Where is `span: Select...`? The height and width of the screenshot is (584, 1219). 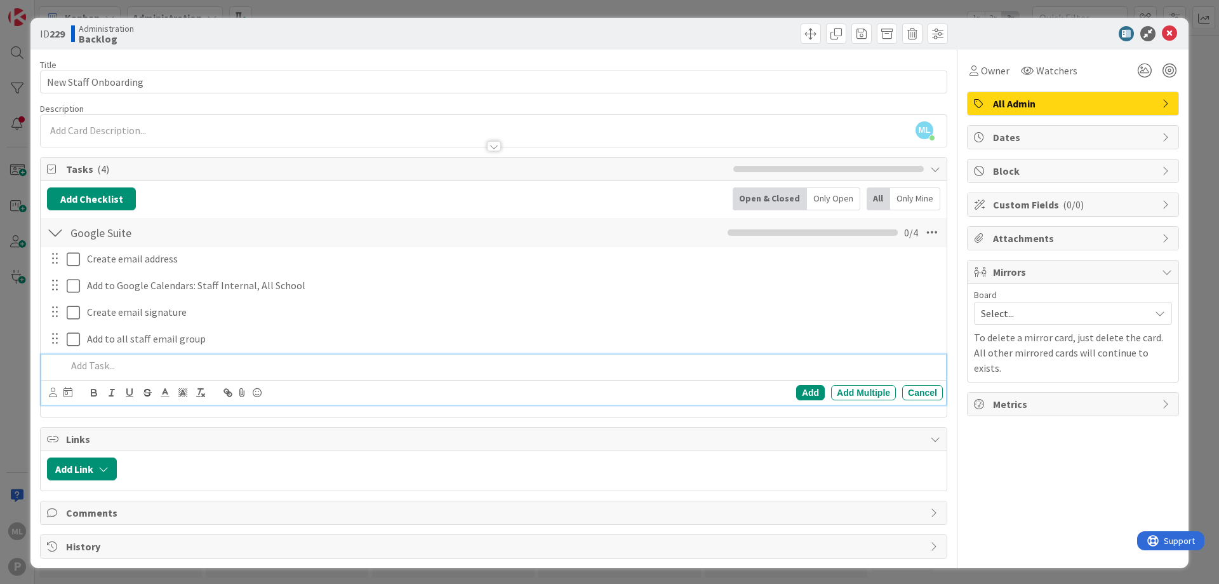 span: Select... is located at coordinates (1063, 313).